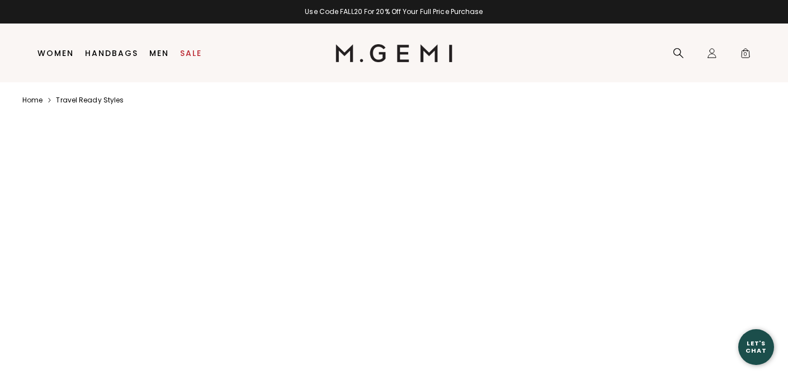  I want to click on span: 0, so click(745, 55).